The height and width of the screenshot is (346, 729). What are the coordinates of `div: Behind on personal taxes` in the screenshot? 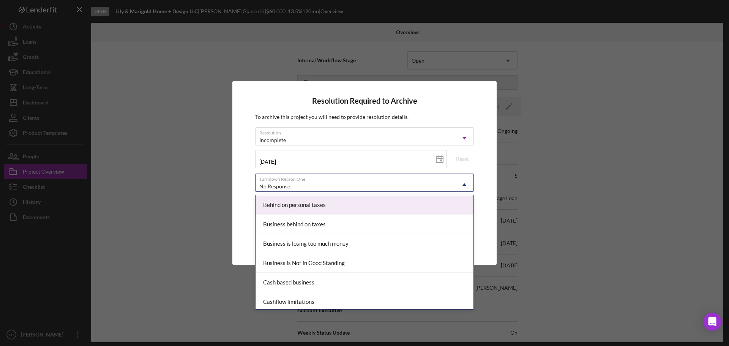 It's located at (365, 205).